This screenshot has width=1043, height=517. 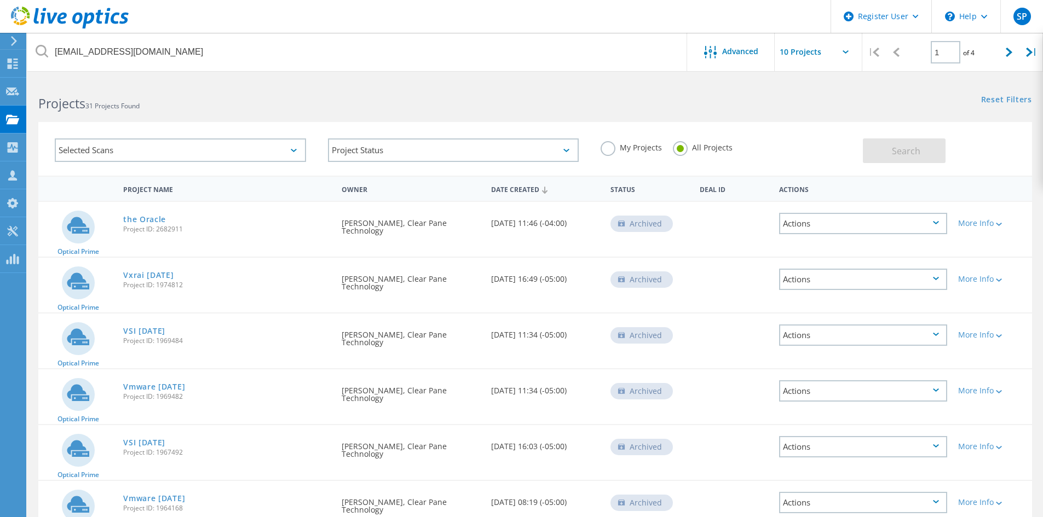 I want to click on a: the Oracle, so click(x=145, y=220).